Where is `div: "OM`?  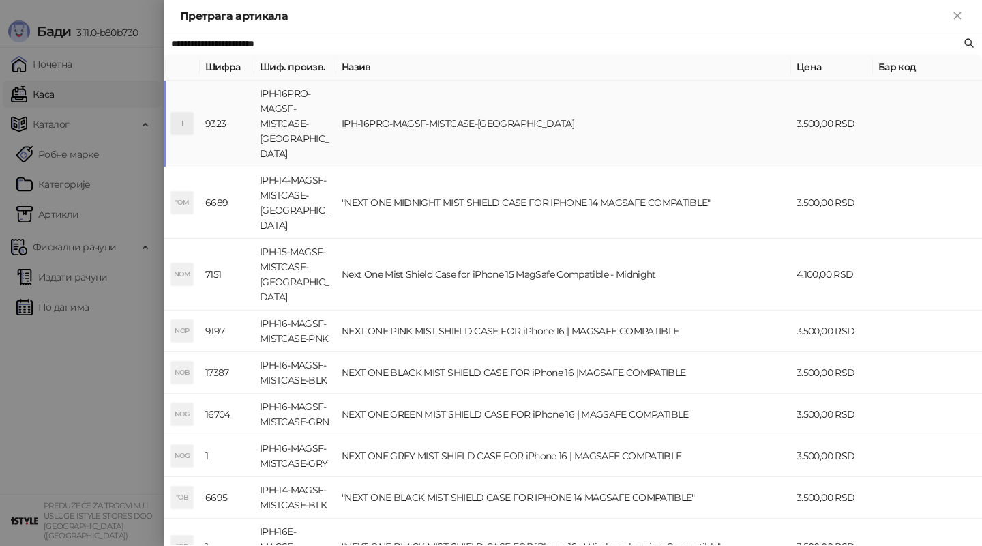 div: "OM is located at coordinates (182, 203).